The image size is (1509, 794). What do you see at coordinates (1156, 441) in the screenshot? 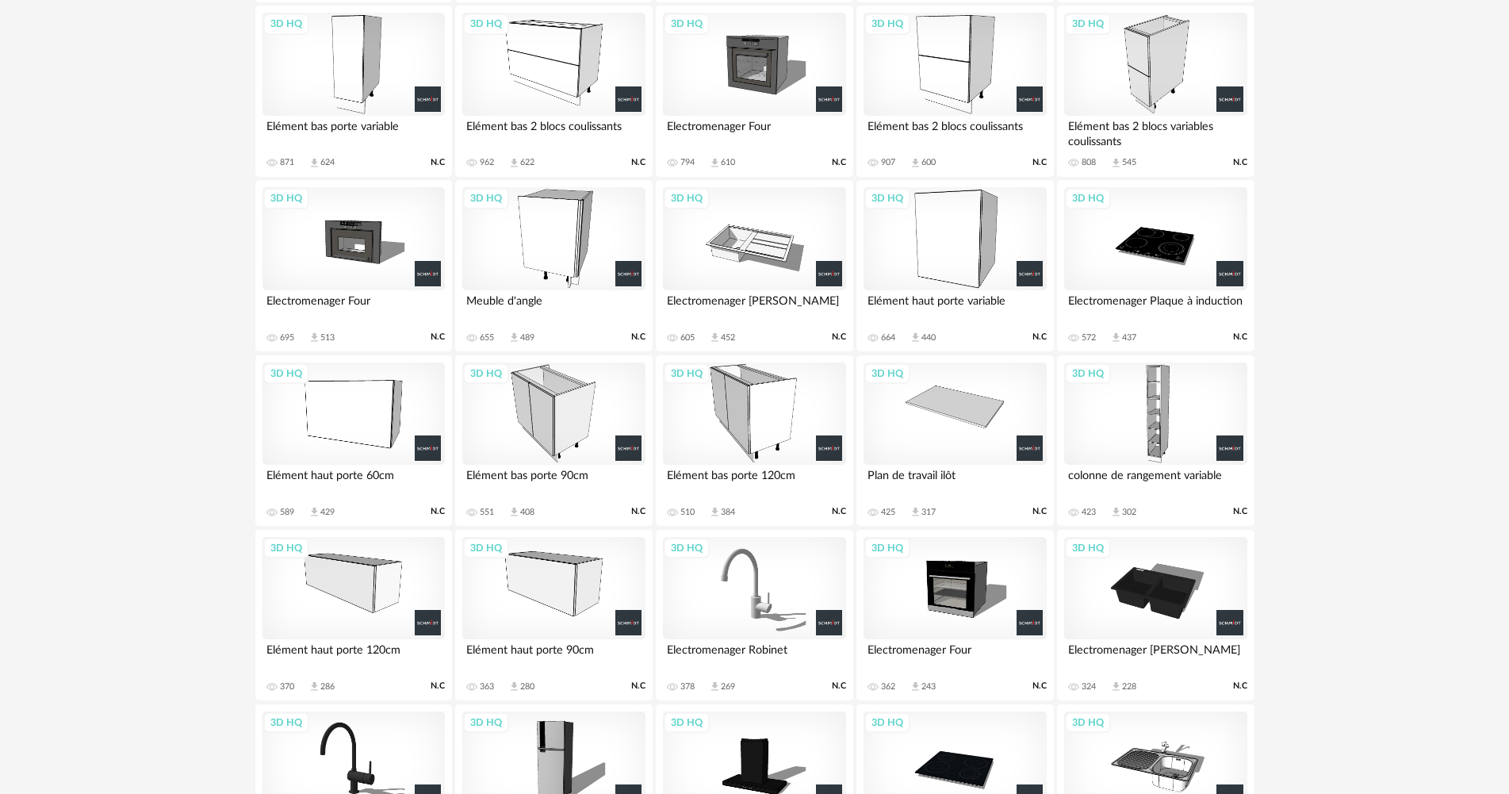
I see `a: 3D HQ colonne de rangement variable 423 Download icon 302 N.C` at bounding box center [1156, 441].